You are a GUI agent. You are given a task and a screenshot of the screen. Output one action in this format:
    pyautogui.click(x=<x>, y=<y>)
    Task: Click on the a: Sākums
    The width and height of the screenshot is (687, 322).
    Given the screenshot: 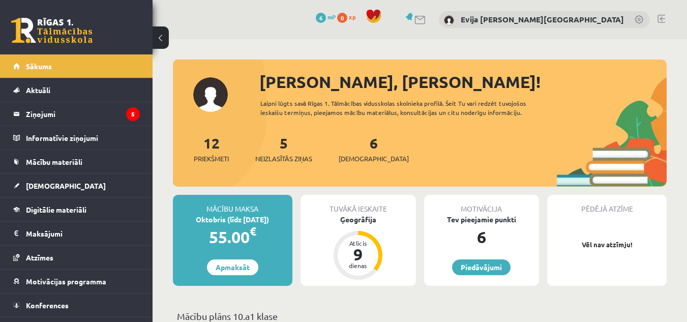 What is the action you would take?
    pyautogui.click(x=76, y=66)
    